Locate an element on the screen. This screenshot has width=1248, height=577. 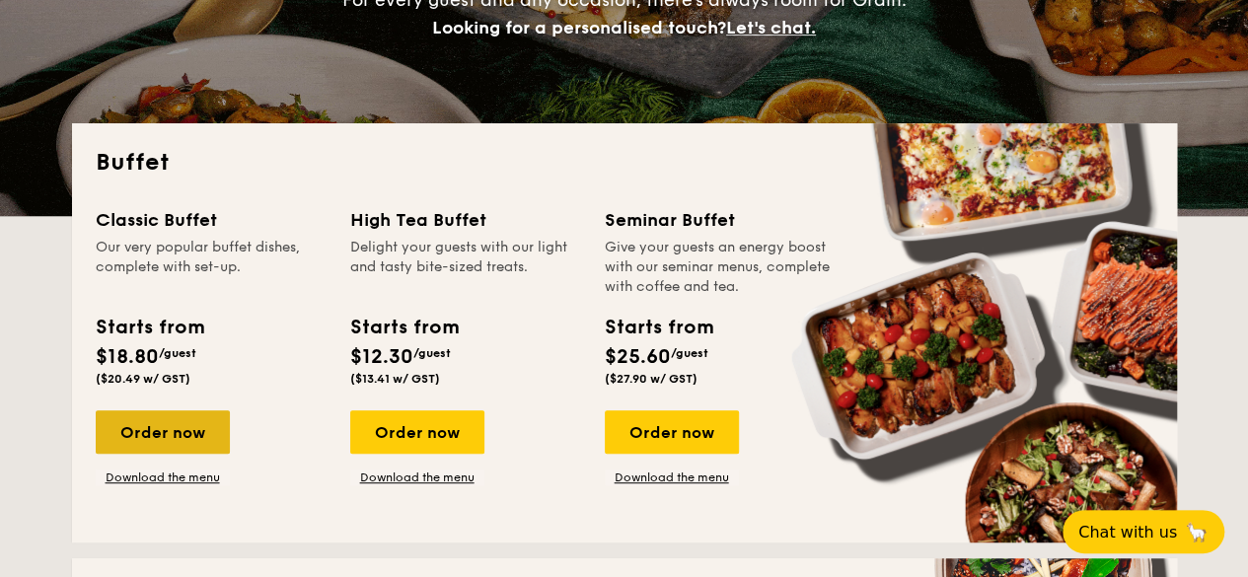
span: $18.80 is located at coordinates (127, 357).